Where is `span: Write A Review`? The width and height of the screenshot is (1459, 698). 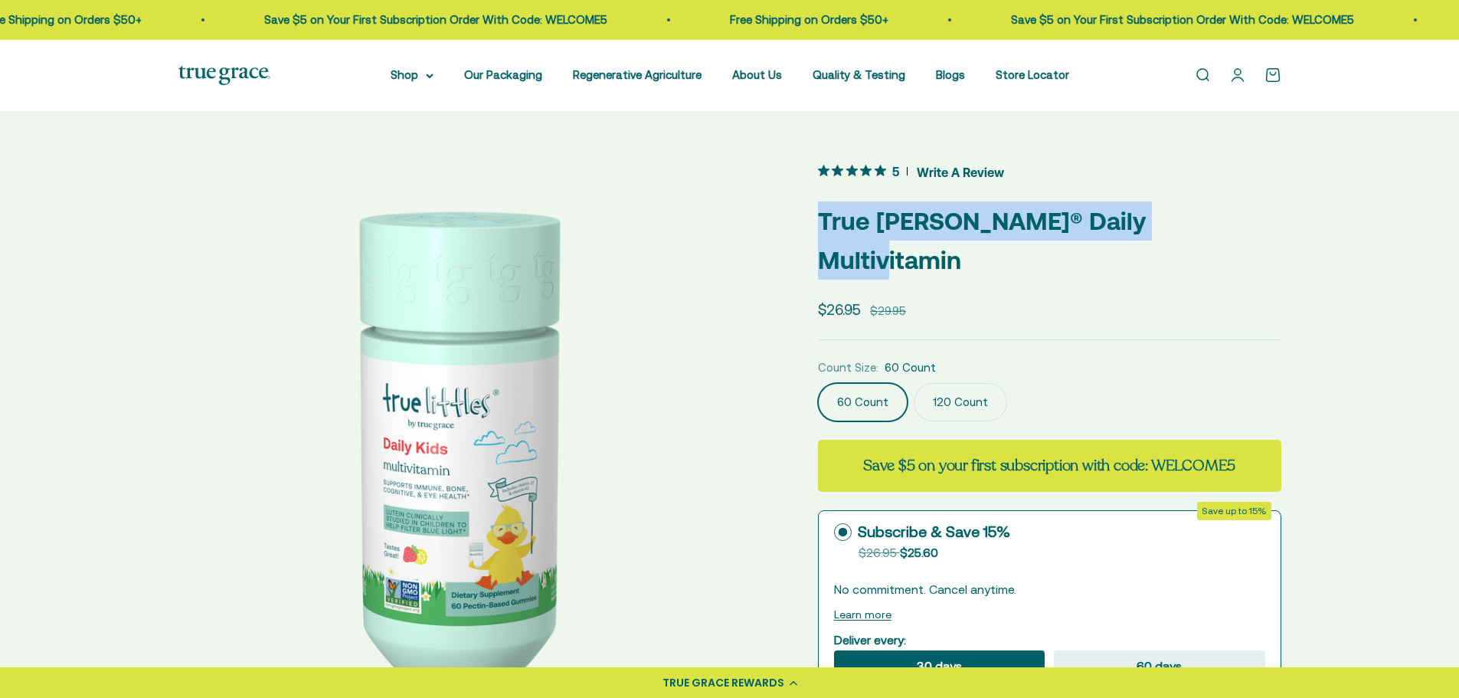
span: Write A Review is located at coordinates (960, 172).